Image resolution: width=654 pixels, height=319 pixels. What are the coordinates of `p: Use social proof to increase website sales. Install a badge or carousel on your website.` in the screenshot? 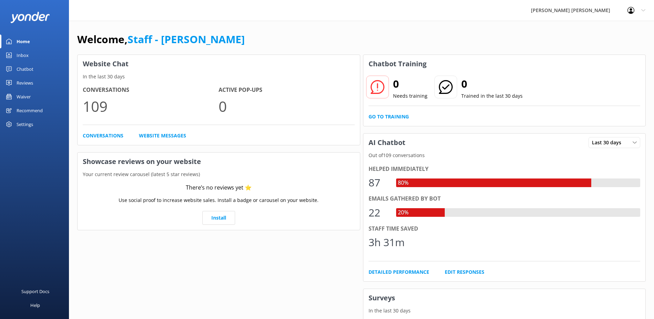 It's located at (219, 200).